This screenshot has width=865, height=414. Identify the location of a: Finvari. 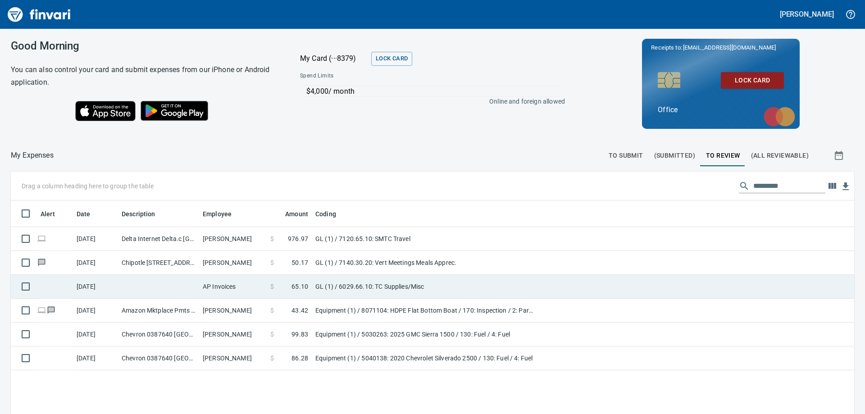
(39, 14).